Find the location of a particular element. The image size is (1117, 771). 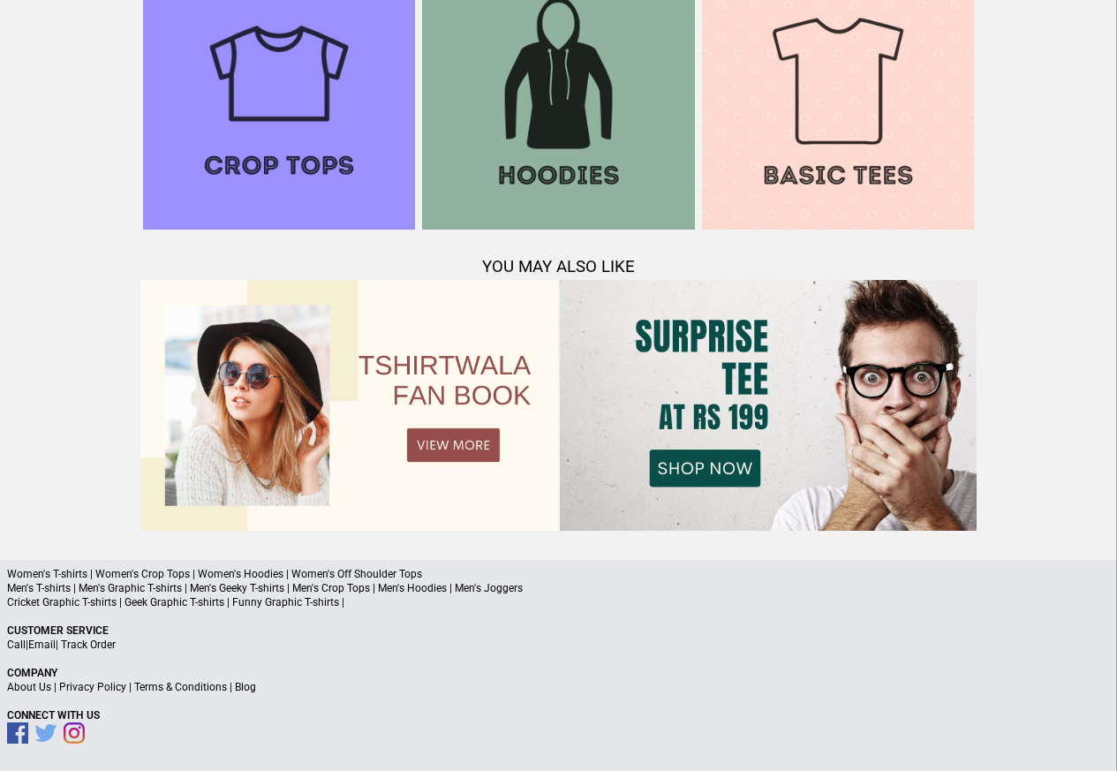

p: Connect With Us is located at coordinates (558, 715).